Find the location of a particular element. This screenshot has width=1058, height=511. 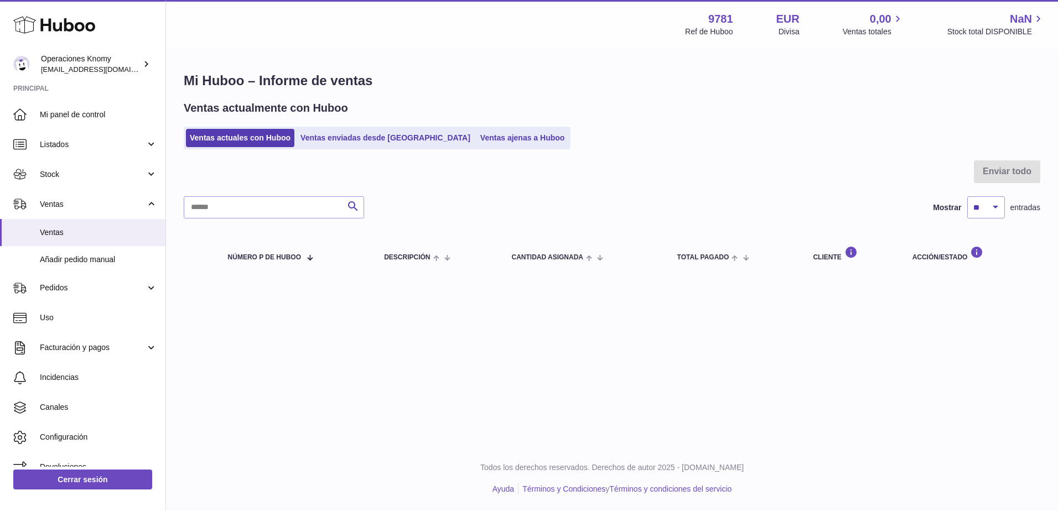

span: Canales is located at coordinates (98, 407).